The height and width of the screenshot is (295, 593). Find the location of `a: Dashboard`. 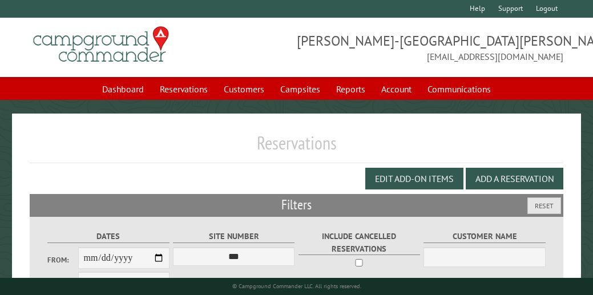

a: Dashboard is located at coordinates (123, 89).